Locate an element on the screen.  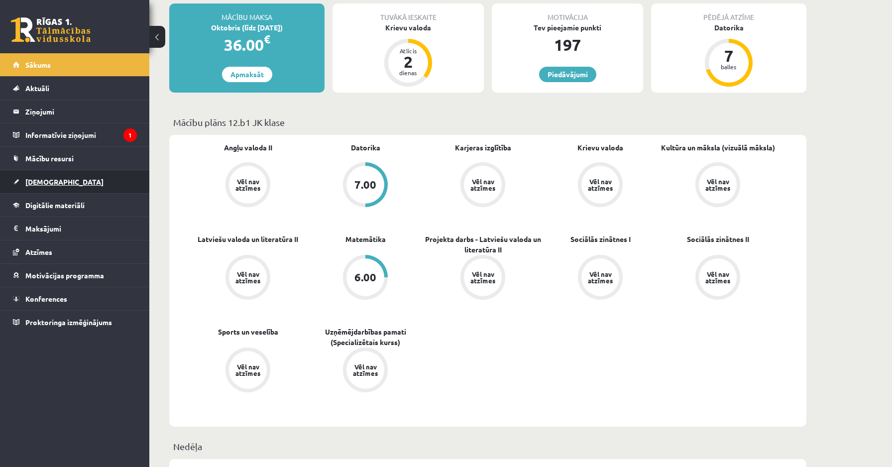
a: Datorika is located at coordinates (365, 147).